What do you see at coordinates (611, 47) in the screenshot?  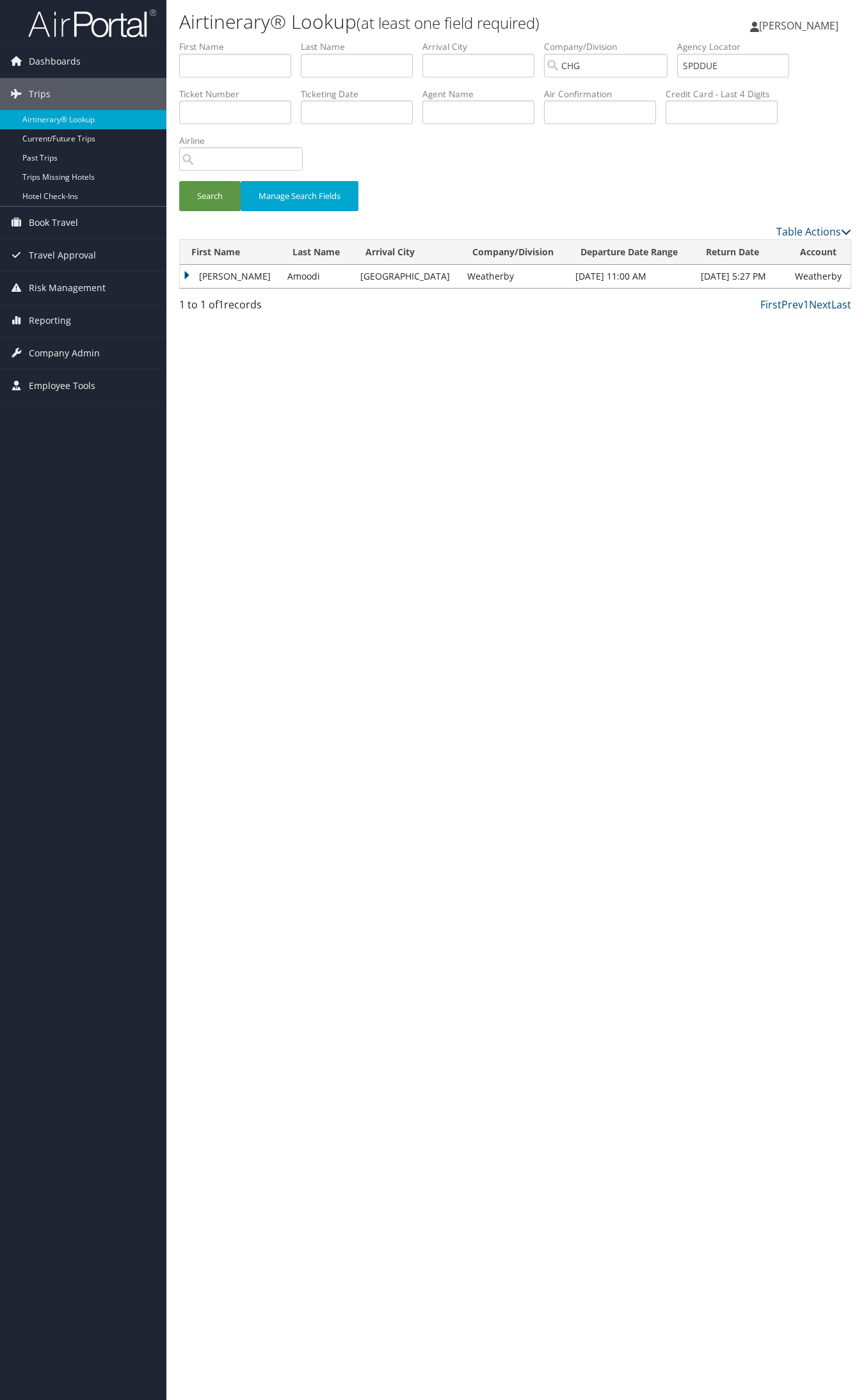 I see `label: Company/Division` at bounding box center [611, 47].